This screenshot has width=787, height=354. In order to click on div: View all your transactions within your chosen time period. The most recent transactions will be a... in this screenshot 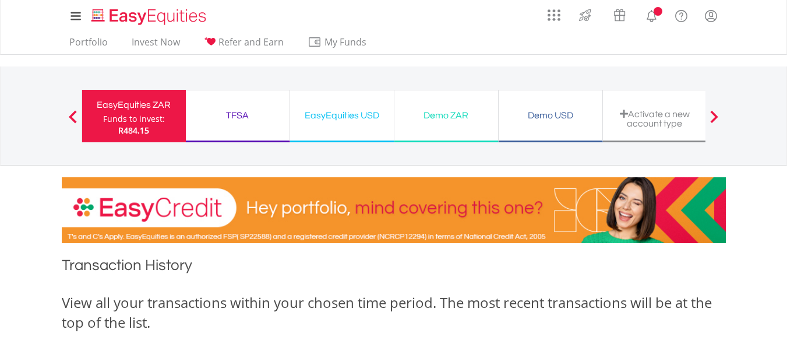, I will do `click(394, 312)`.